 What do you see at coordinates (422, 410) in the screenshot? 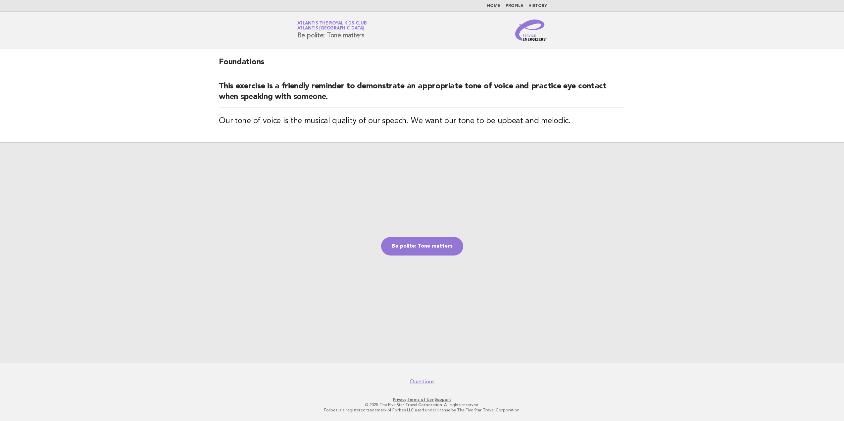
I see `p: Forbes is a registered trademark of Forbes LLC used under license by The Five Star Travel Corpora...` at bounding box center [422, 410].